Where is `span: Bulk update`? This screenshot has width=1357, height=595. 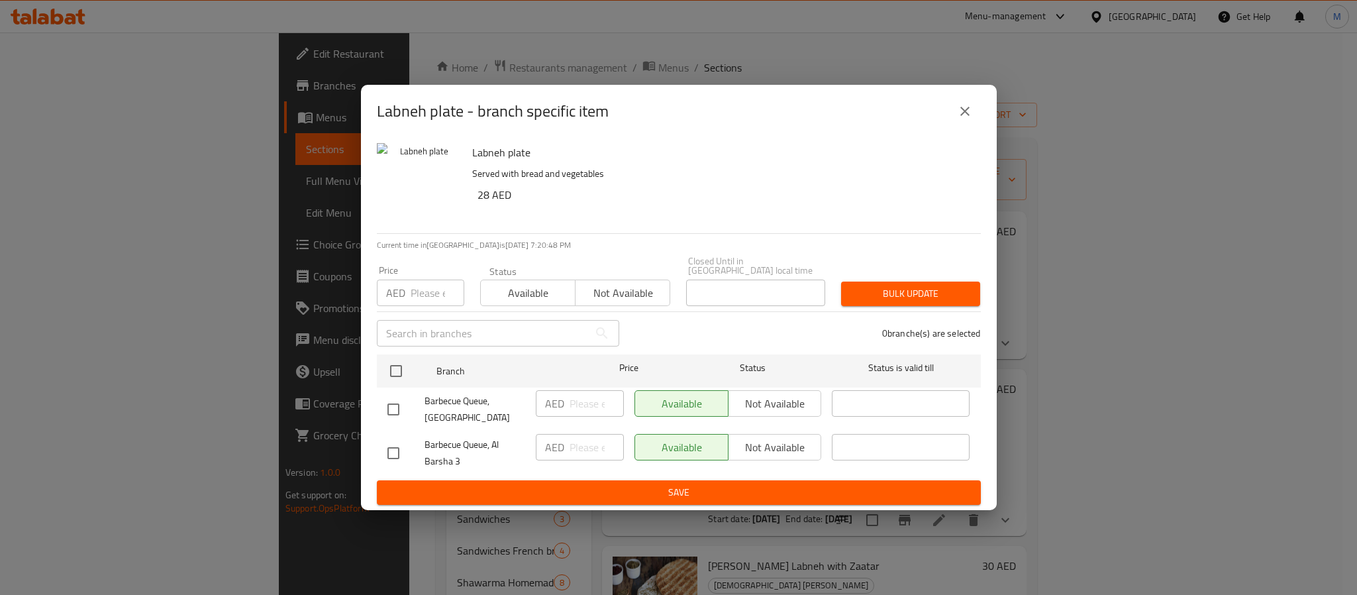
span: Bulk update is located at coordinates (911, 293).